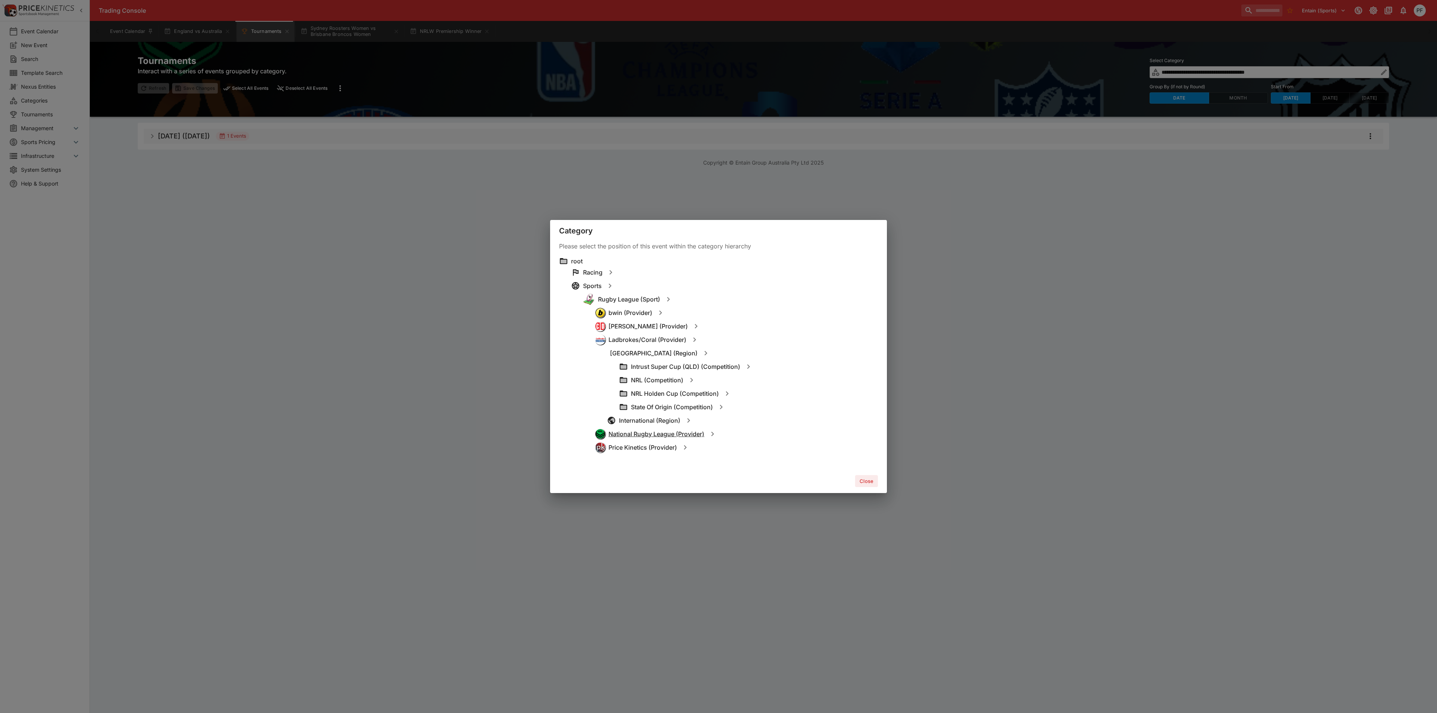  I want to click on img: ladbrokescoral.png, so click(600, 339).